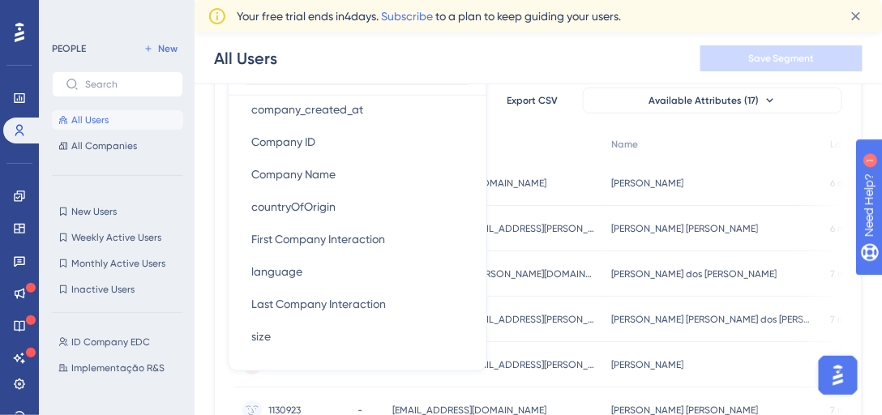 This screenshot has width=882, height=415. I want to click on button: countryOfOrigin, so click(358, 207).